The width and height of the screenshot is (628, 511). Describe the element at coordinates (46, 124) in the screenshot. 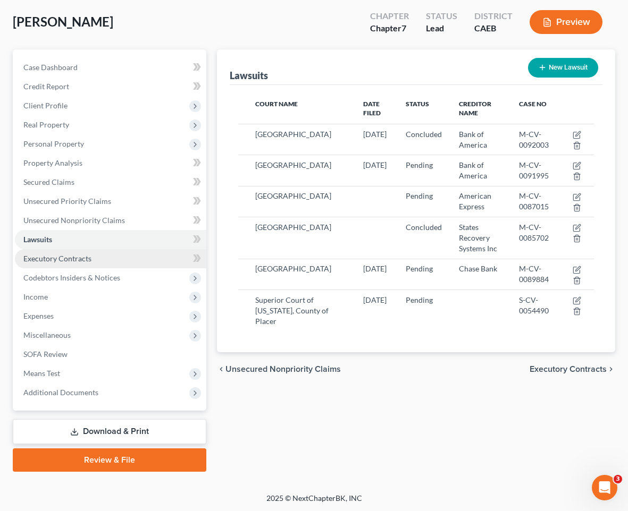

I see `span: Real Property` at that location.